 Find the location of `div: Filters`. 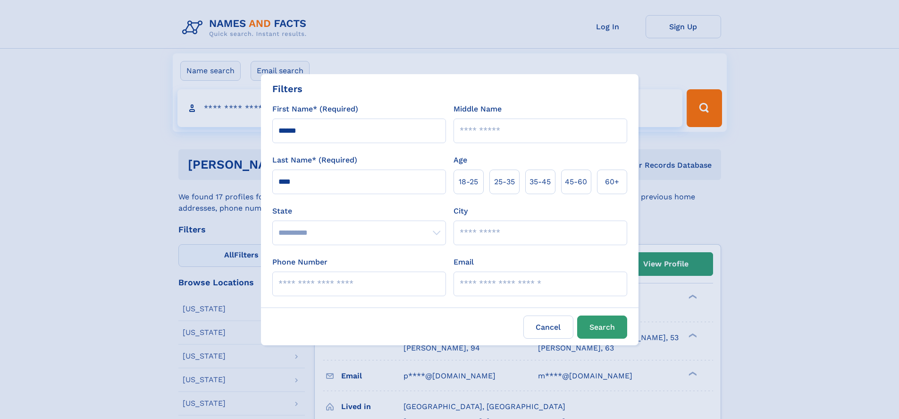

div: Filters is located at coordinates (288, 89).